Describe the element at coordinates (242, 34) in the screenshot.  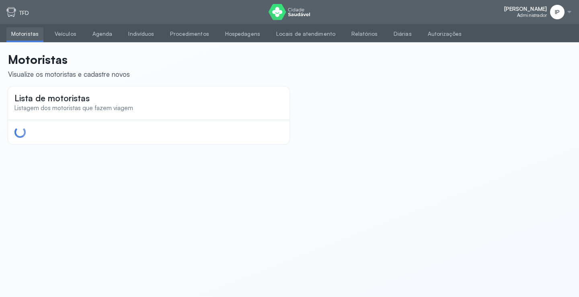
I see `a: Hospedagens` at that location.